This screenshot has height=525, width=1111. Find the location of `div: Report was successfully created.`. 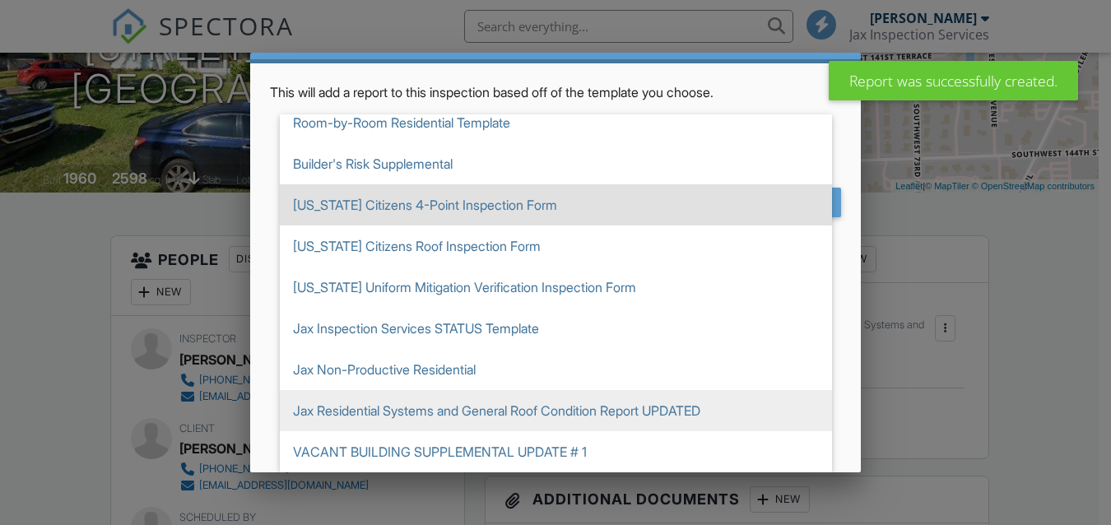

div: Report was successfully created. is located at coordinates (953, 81).